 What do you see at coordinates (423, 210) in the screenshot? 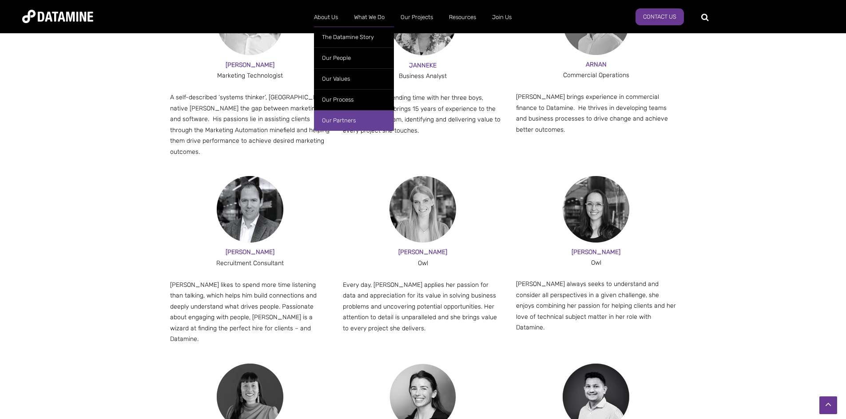
I see `img: Sophie W` at bounding box center [423, 210].